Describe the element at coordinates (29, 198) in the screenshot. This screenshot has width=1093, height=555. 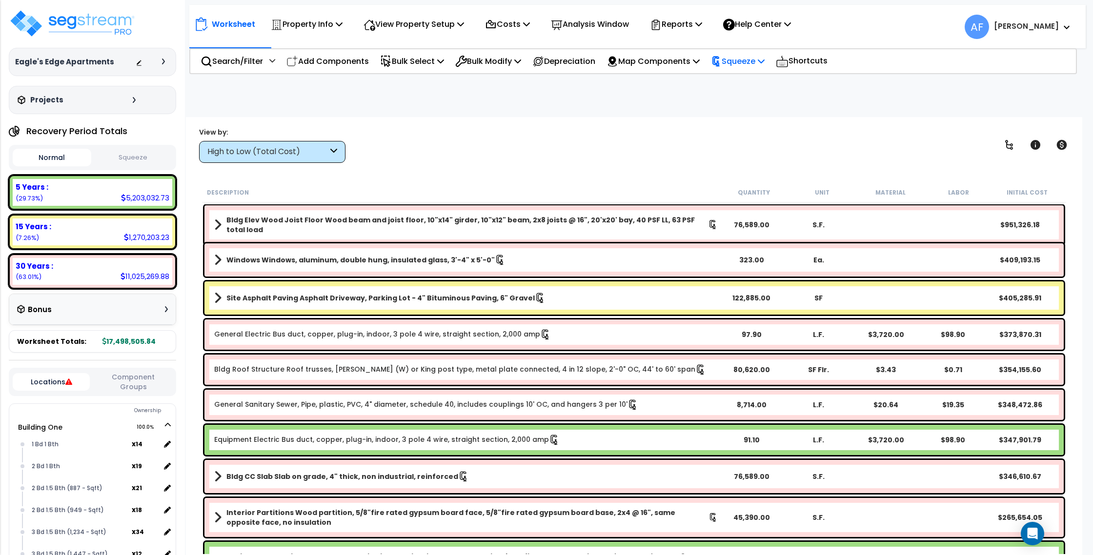
I see `small: (29.73%)` at that location.